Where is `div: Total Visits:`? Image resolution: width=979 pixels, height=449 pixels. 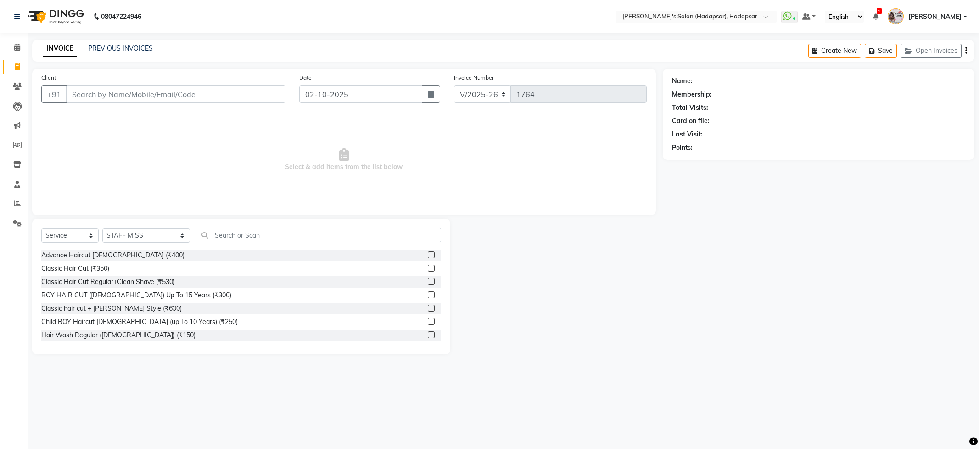 div: Total Visits: is located at coordinates (690, 107).